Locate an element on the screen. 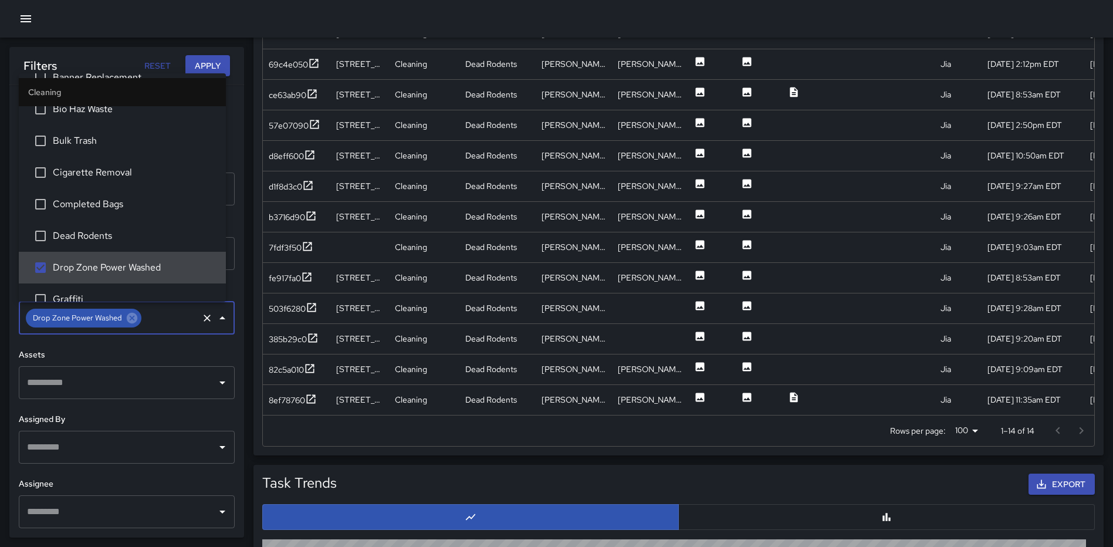 Image resolution: width=1113 pixels, height=547 pixels. div: b3716d90 is located at coordinates (287, 217).